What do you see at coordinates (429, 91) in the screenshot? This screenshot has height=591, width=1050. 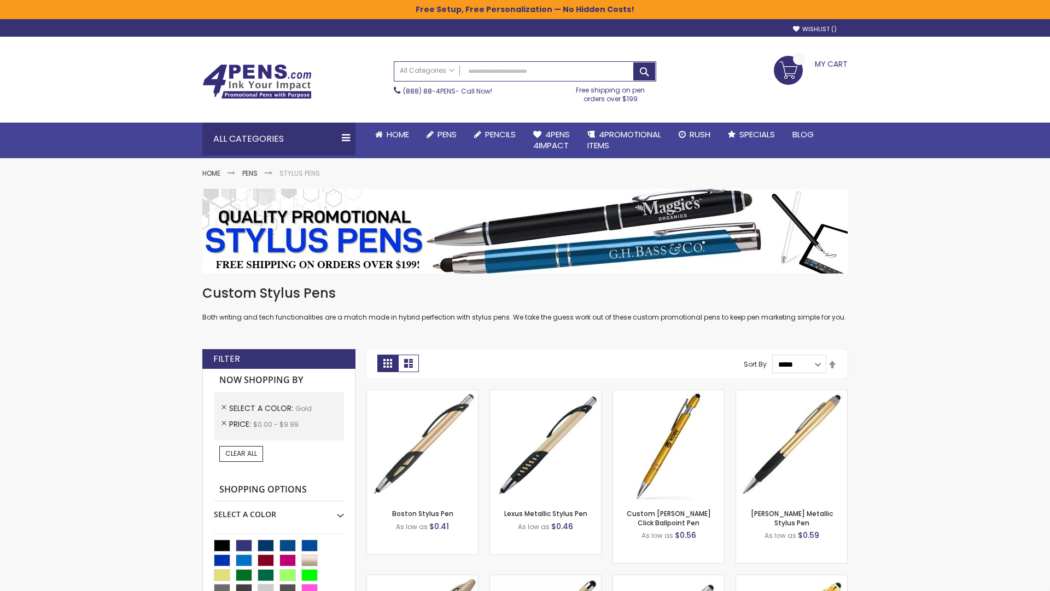 I see `a: (888) 88-4PENS` at bounding box center [429, 91].